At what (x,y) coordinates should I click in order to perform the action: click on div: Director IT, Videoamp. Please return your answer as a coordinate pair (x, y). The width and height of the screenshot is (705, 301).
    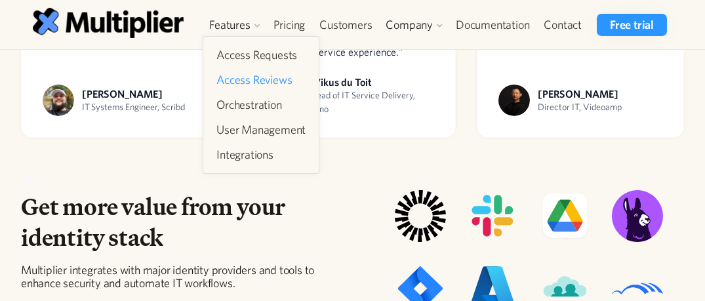
    Looking at the image, I should click on (580, 107).